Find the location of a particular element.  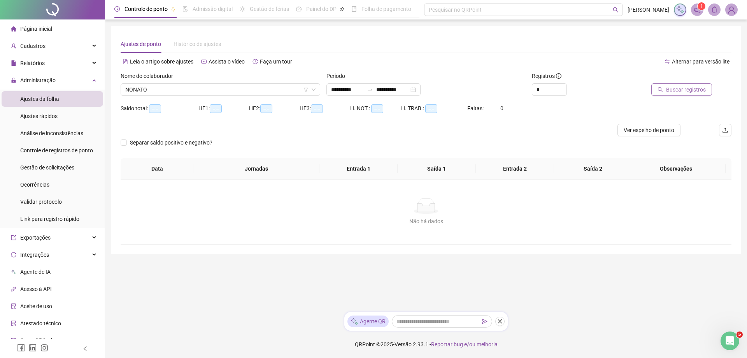

div: HE 1: is located at coordinates (224, 108).